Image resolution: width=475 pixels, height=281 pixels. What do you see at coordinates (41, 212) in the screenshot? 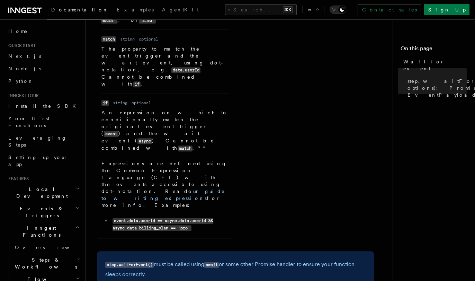
I see `span: Events & Triggers` at bounding box center [41, 212].